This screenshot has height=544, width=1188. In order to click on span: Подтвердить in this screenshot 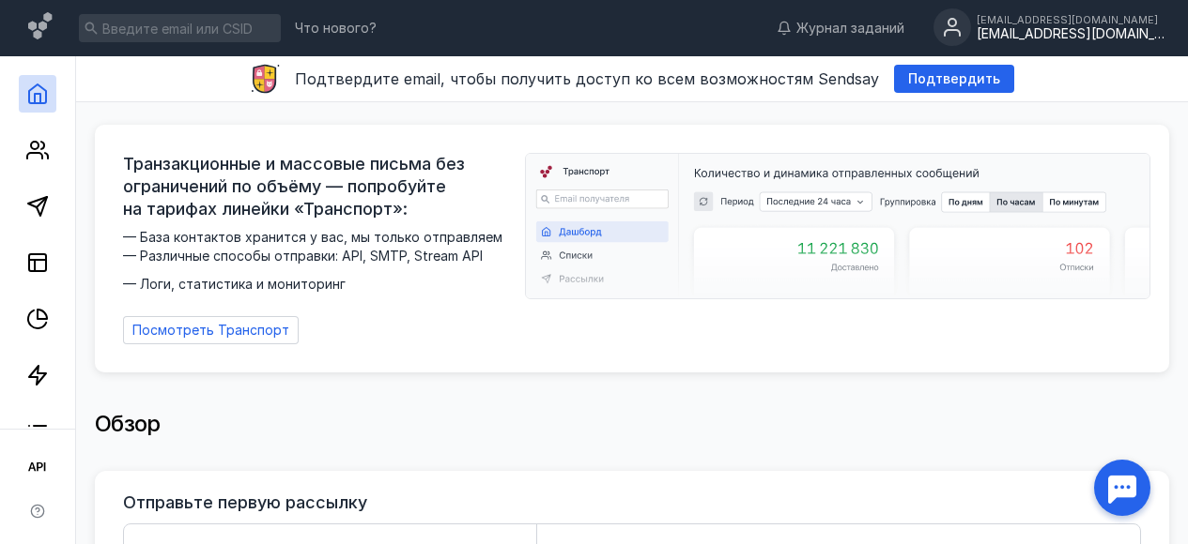, I will do `click(954, 79)`.